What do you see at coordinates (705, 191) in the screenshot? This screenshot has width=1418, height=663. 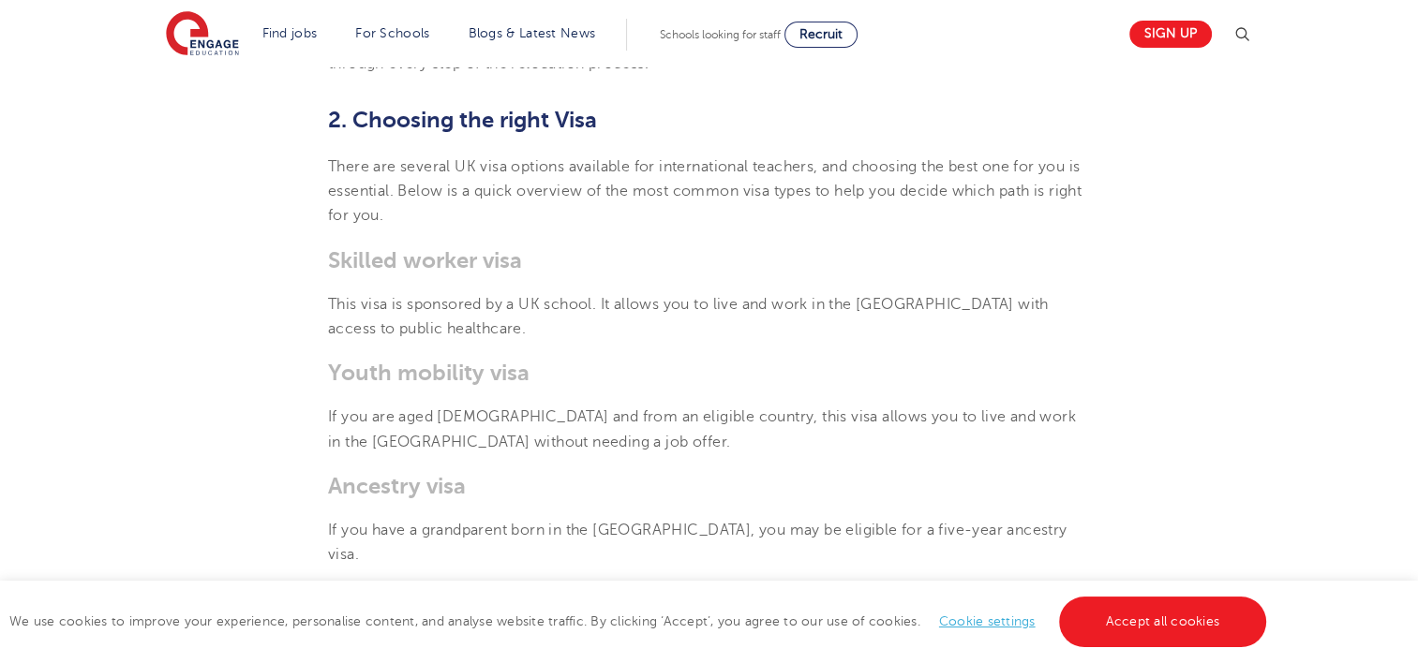 I see `span: There are several UK visa options available for international teachers, and choosing the best one...` at bounding box center [705, 191].